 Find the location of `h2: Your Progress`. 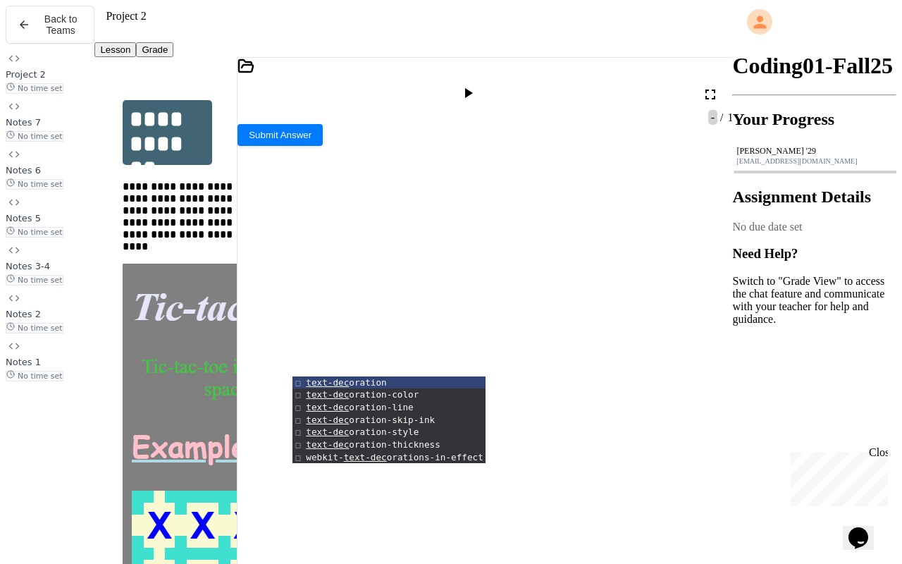

h2: Your Progress is located at coordinates (814, 119).